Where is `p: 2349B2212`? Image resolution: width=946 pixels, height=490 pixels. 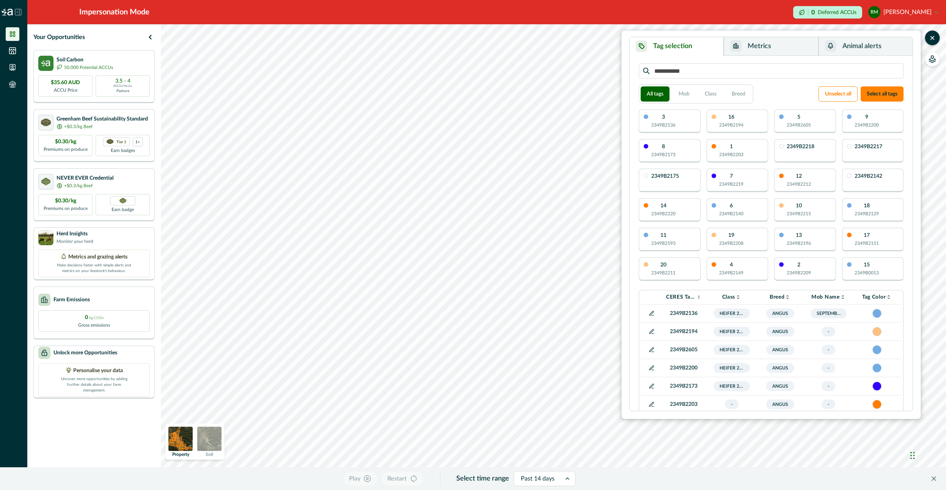 p: 2349B2212 is located at coordinates (799, 184).